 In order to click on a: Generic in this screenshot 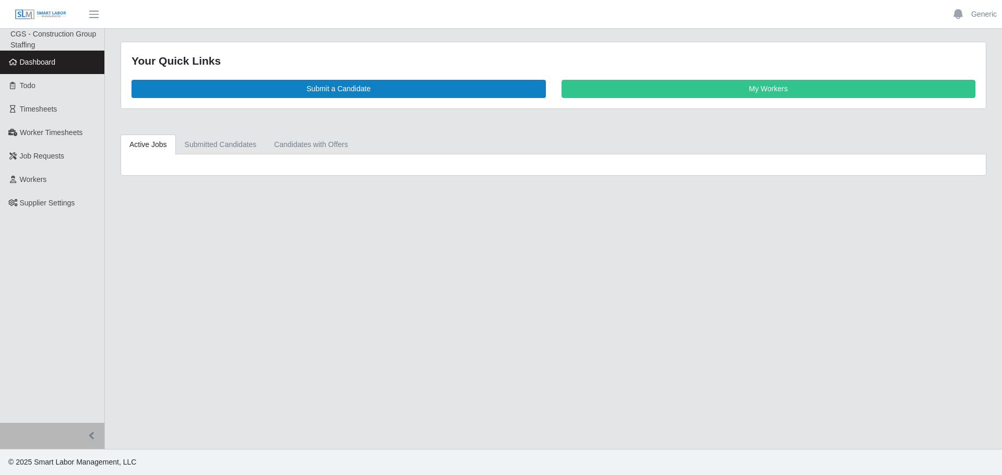, I will do `click(983, 14)`.